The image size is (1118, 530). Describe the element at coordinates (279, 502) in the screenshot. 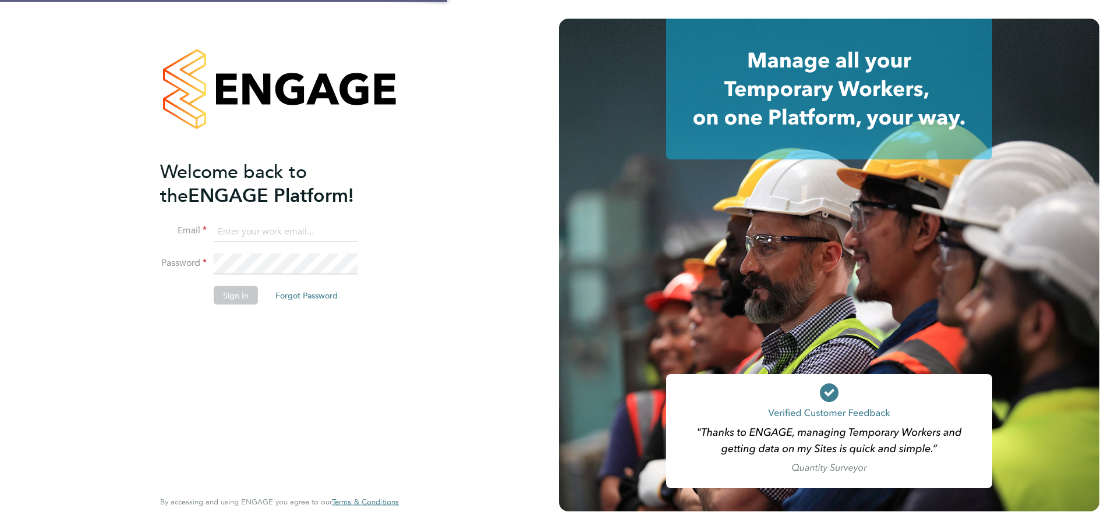

I see `span: By accessing and using ENGAGE you agree to our` at that location.